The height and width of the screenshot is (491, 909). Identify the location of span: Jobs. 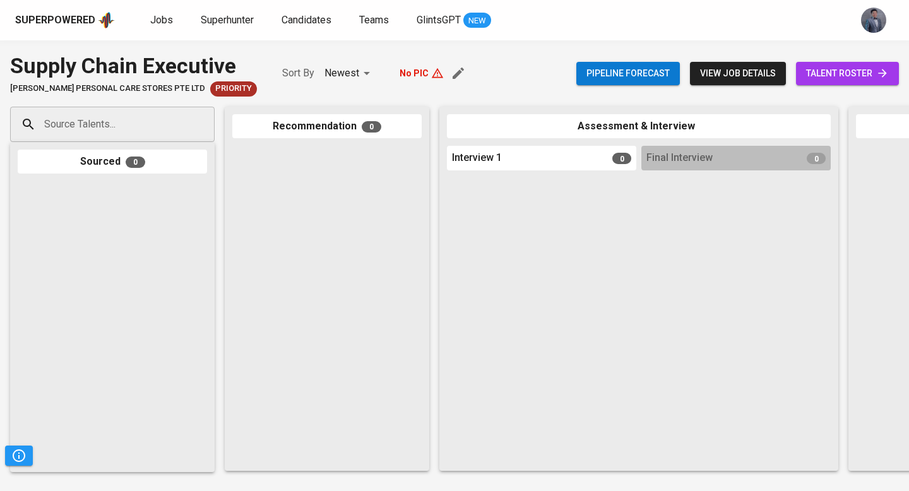
(162, 20).